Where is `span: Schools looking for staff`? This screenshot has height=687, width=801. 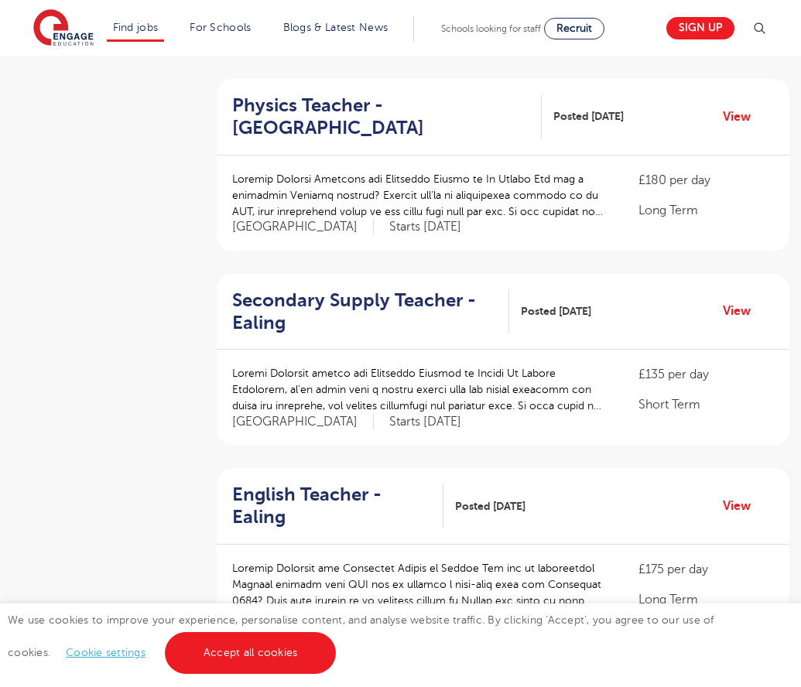 span: Schools looking for staff is located at coordinates (490, 29).